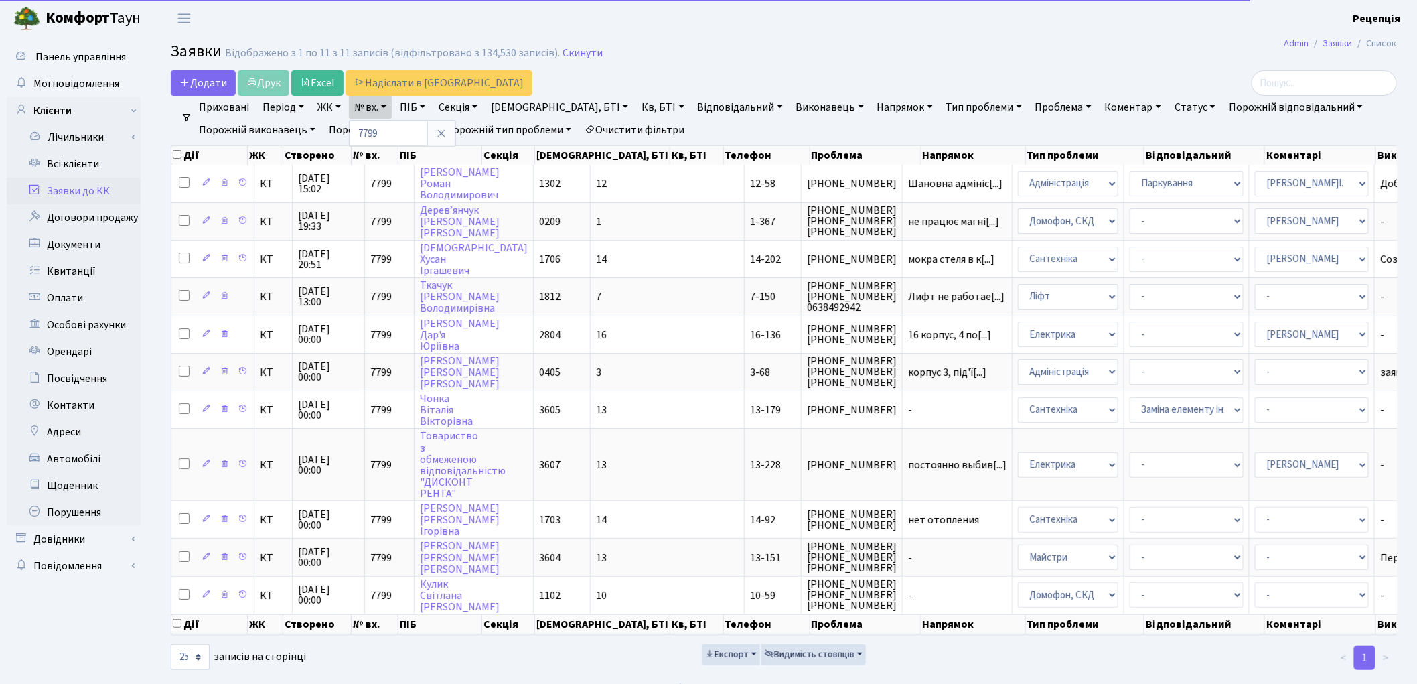 This screenshot has height=684, width=1417. Describe the element at coordinates (1376, 19) in the screenshot. I see `a: Рецепція` at that location.